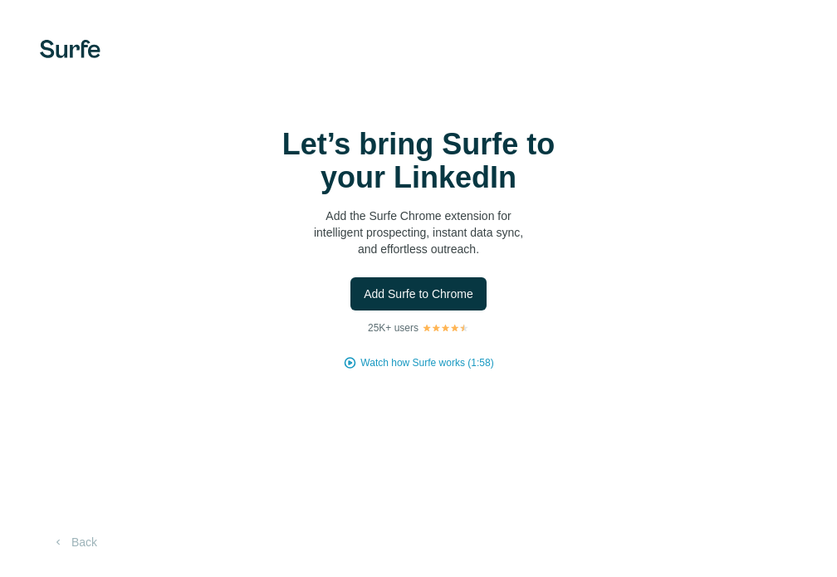 Image resolution: width=837 pixels, height=577 pixels. Describe the element at coordinates (427, 363) in the screenshot. I see `button: Watch how Surfe works (1:58)` at that location.